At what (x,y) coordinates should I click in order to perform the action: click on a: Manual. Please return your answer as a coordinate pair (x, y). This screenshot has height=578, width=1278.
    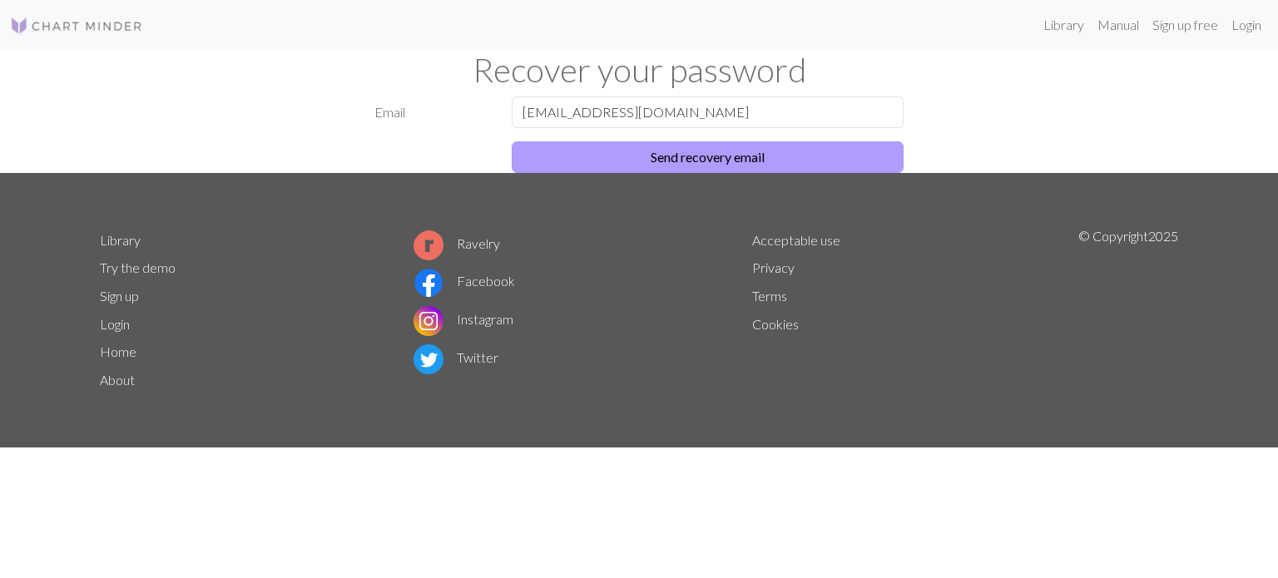
    Looking at the image, I should click on (1118, 25).